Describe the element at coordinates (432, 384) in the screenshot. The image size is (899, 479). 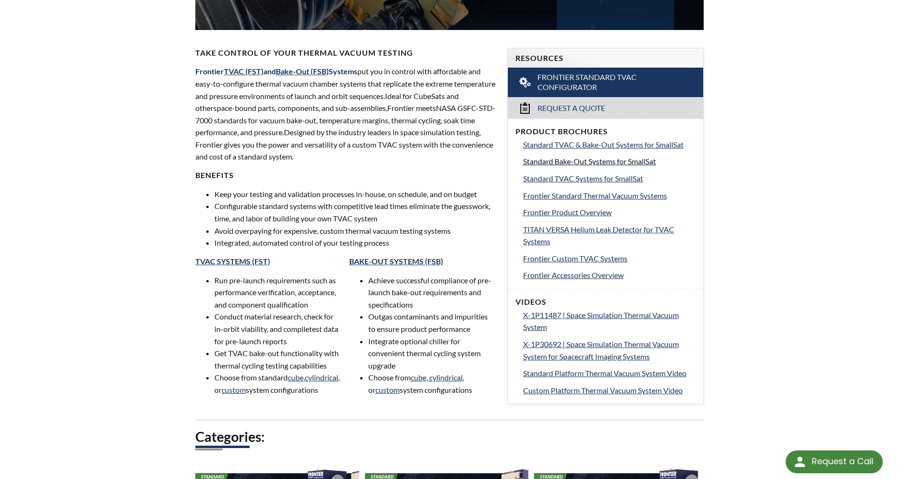
I see `li: Choose from , or system configurations` at that location.